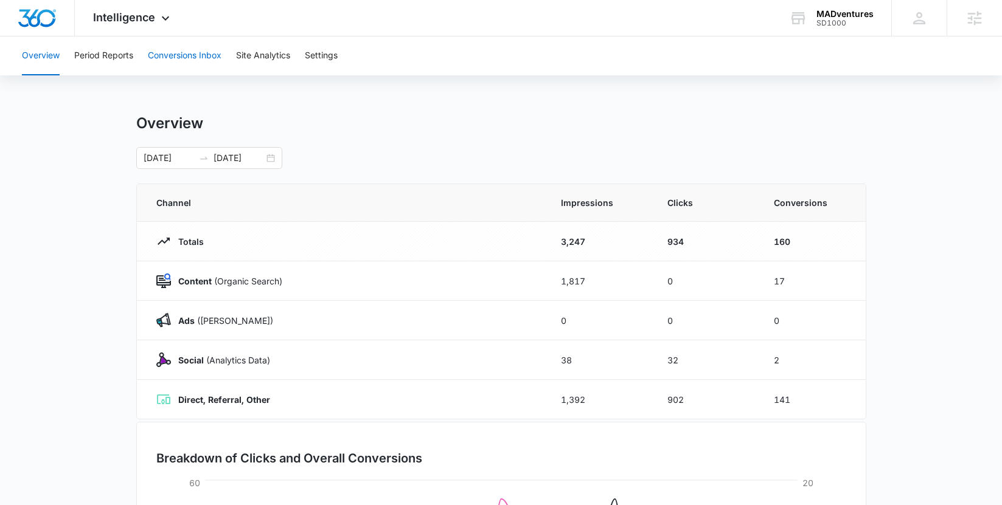 Image resolution: width=1002 pixels, height=505 pixels. What do you see at coordinates (289, 459) in the screenshot?
I see `h3: Breakdown of Clicks and Overall Conversions` at bounding box center [289, 459].